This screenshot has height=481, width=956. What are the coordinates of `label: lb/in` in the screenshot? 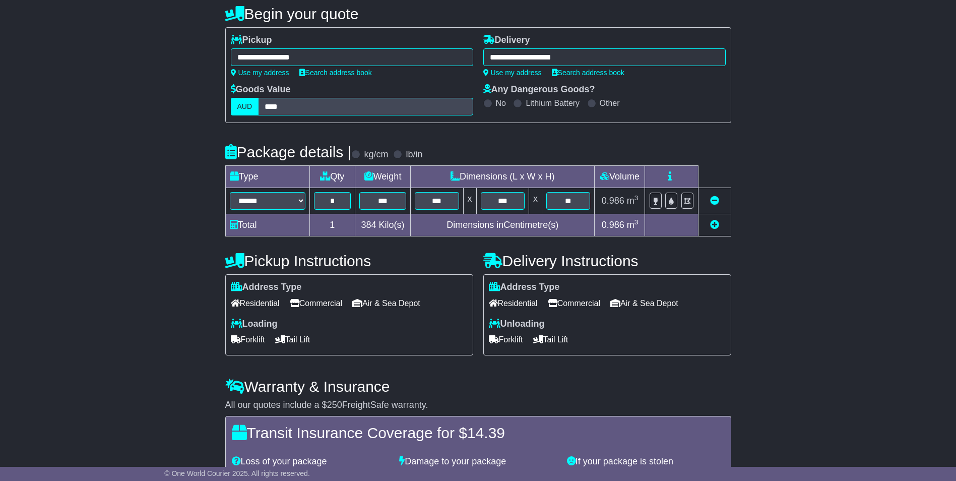 It's located at (414, 155).